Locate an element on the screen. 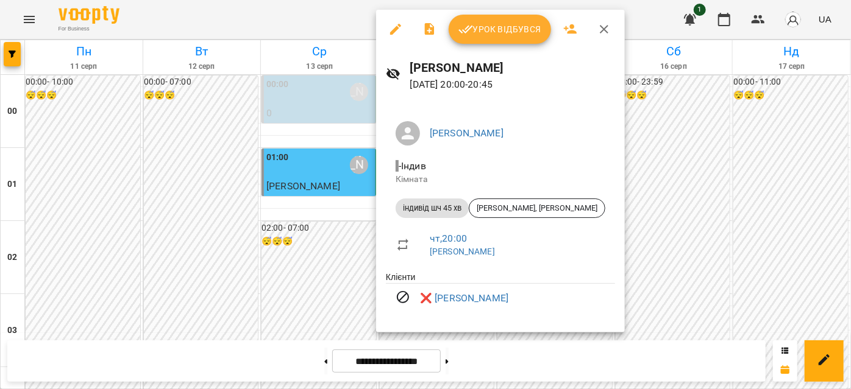 The width and height of the screenshot is (851, 389). span: - Індив is located at coordinates (412, 166).